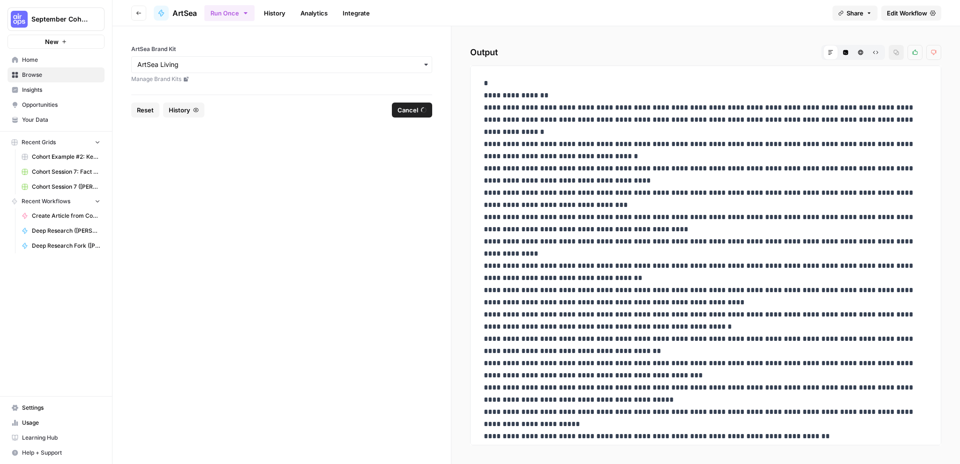 Image resolution: width=960 pixels, height=464 pixels. I want to click on a: Manage Brand Kits, so click(282, 79).